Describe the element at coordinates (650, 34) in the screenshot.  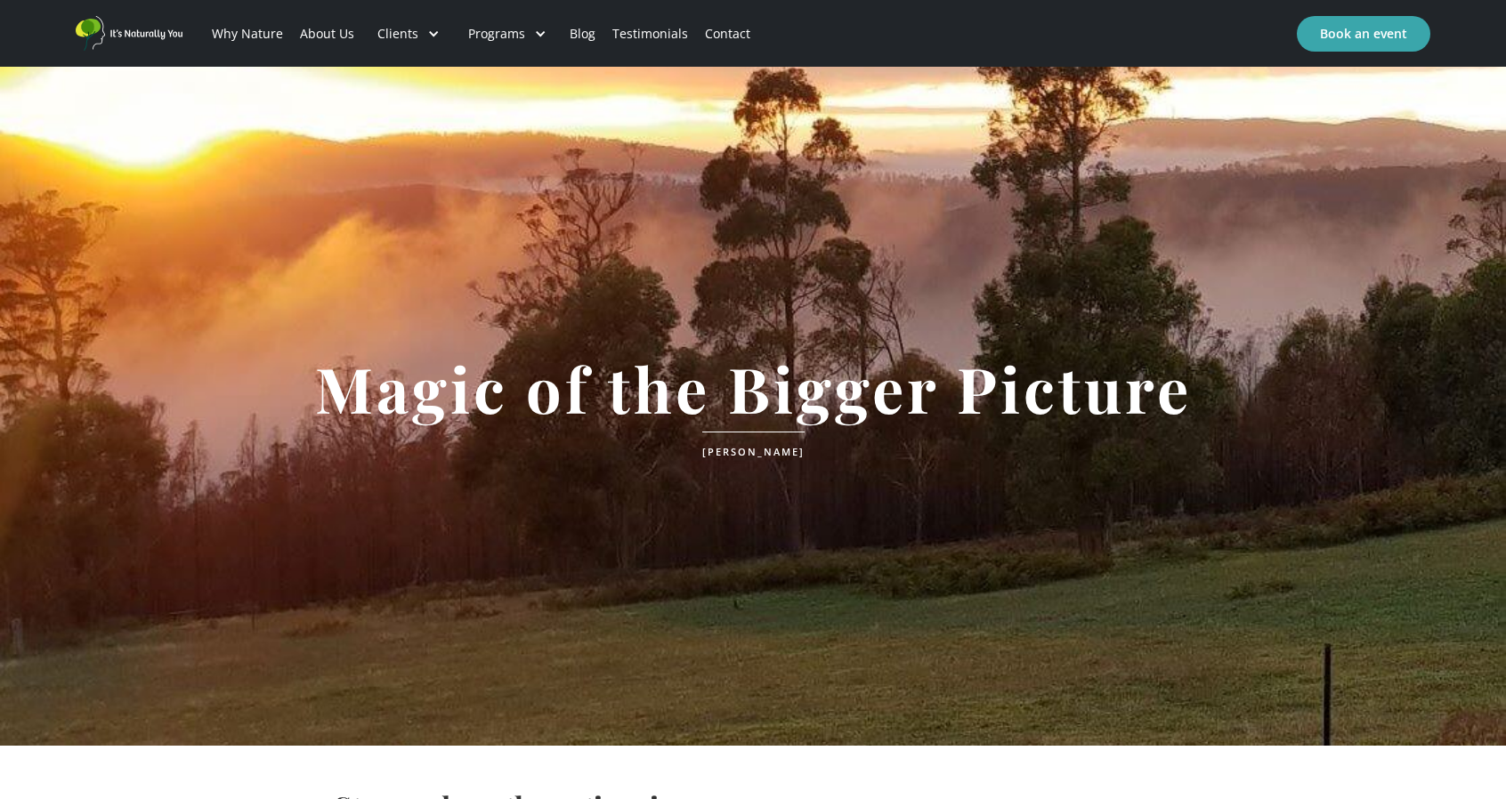
I see `a: Testimonials` at that location.